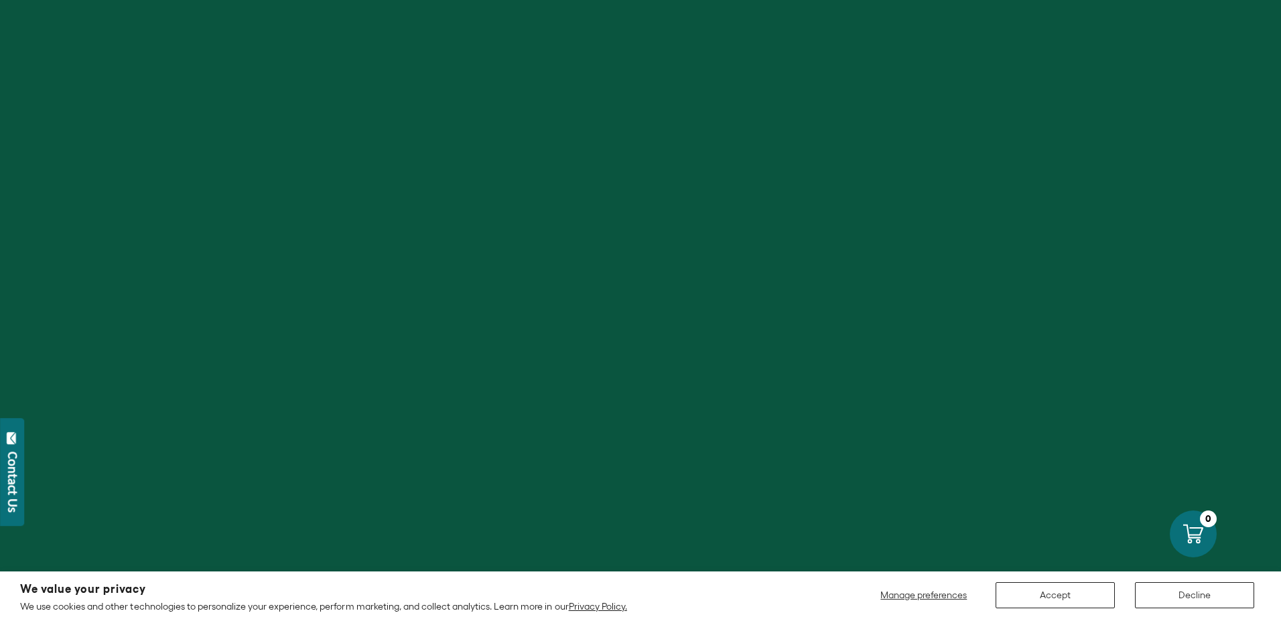  Describe the element at coordinates (1195, 595) in the screenshot. I see `button: Decline` at that location.